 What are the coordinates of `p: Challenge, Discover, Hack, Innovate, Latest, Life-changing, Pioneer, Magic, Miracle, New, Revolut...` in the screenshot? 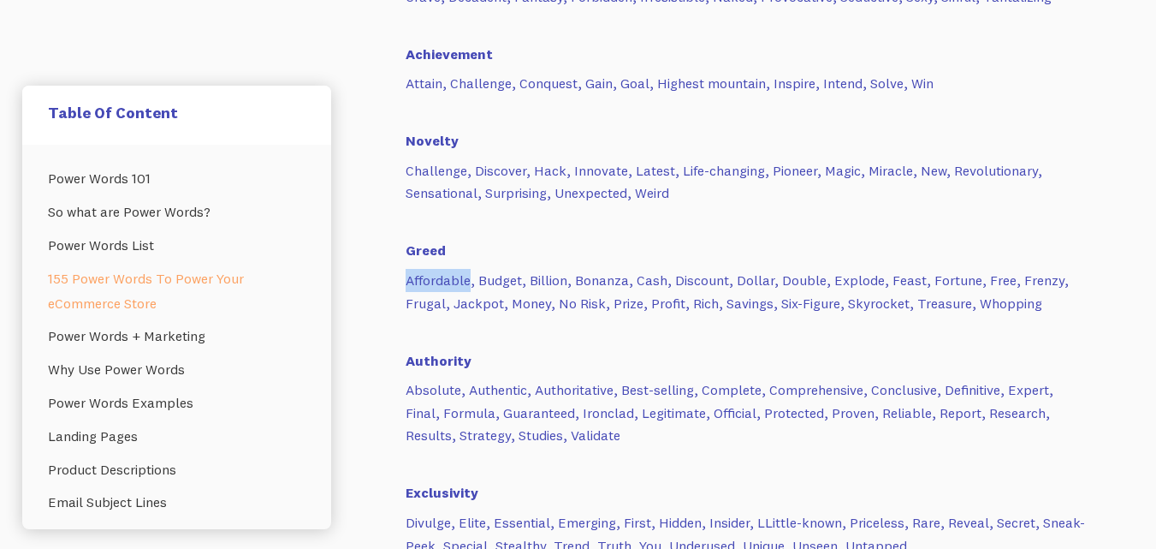 It's located at (748, 181).